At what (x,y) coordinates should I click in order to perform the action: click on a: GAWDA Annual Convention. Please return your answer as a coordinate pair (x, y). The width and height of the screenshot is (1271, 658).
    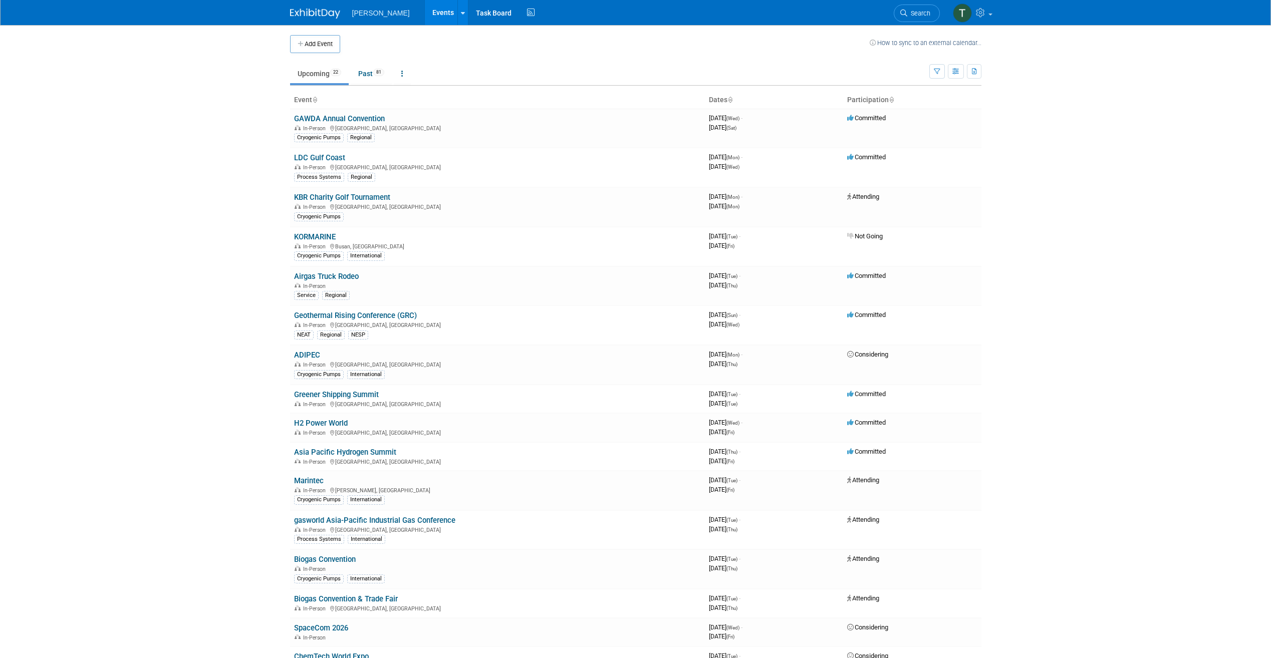
    Looking at the image, I should click on (339, 119).